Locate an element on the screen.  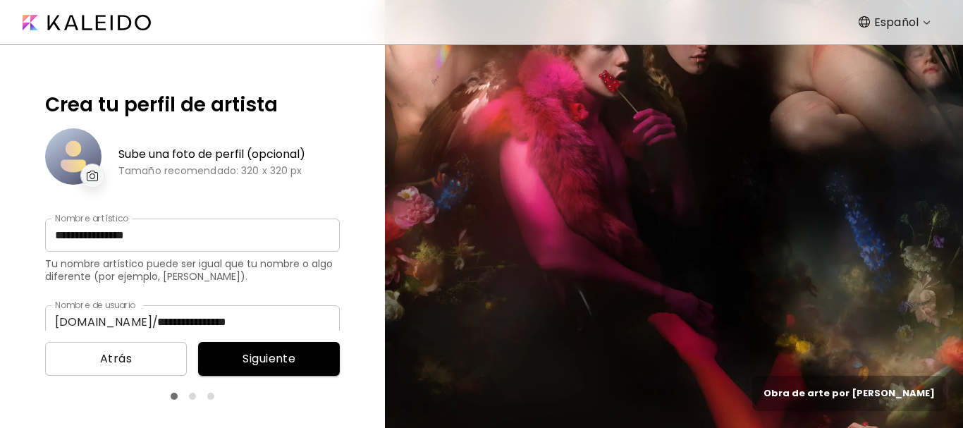
button: Atrás is located at coordinates (116, 359).